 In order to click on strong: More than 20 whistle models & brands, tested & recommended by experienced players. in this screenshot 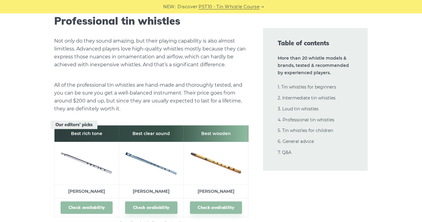, I will do `click(314, 66)`.